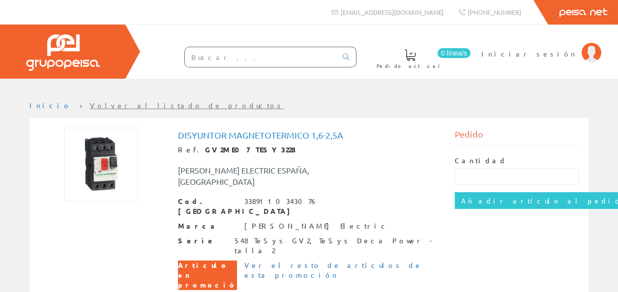 Image resolution: width=618 pixels, height=292 pixels. Describe the element at coordinates (281, 202) in the screenshot. I see `div: 3389110343076` at that location.